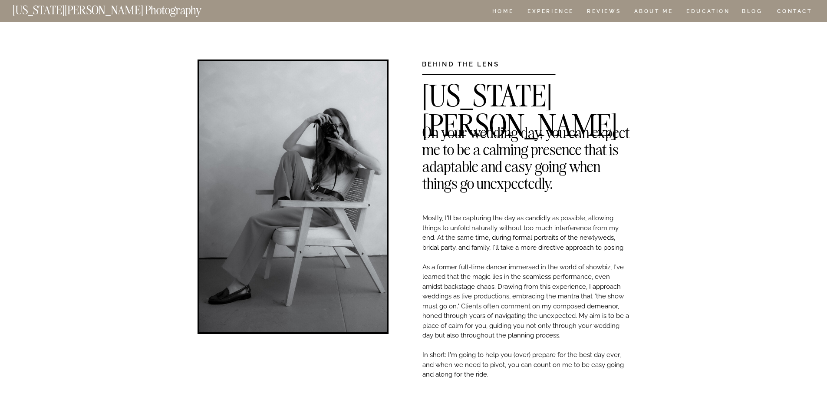 Image resolution: width=827 pixels, height=397 pixels. Describe the element at coordinates (752, 12) in the screenshot. I see `nav: BLOG` at that location.